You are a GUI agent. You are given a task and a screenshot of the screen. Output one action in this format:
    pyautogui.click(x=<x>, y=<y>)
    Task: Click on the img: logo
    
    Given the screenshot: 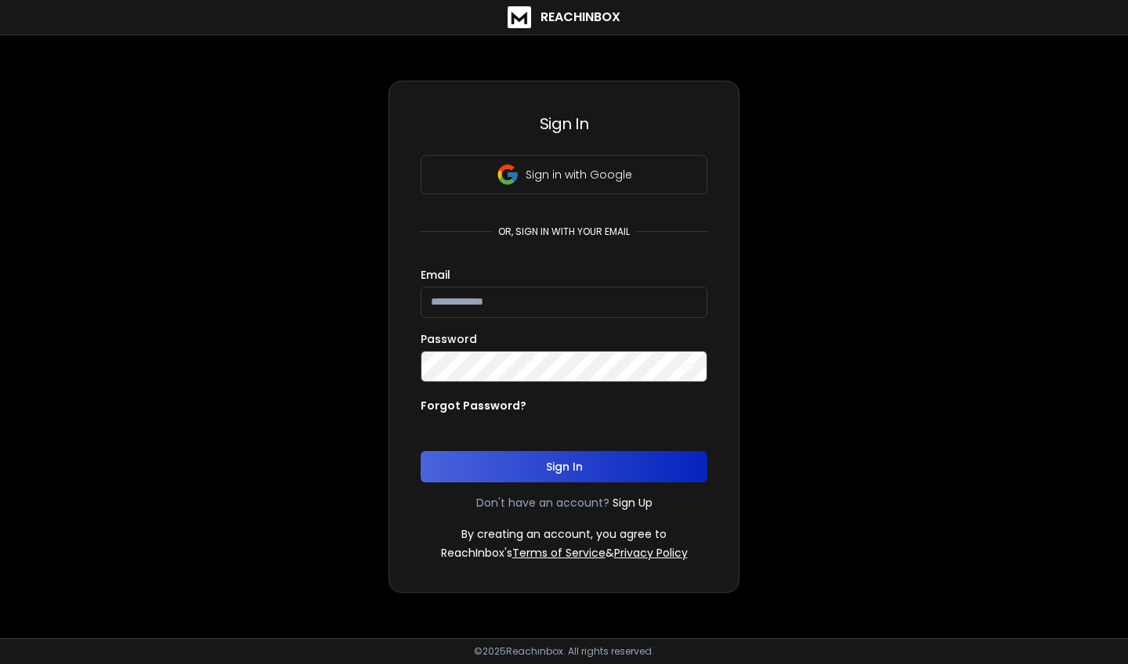 What is the action you would take?
    pyautogui.click(x=519, y=17)
    